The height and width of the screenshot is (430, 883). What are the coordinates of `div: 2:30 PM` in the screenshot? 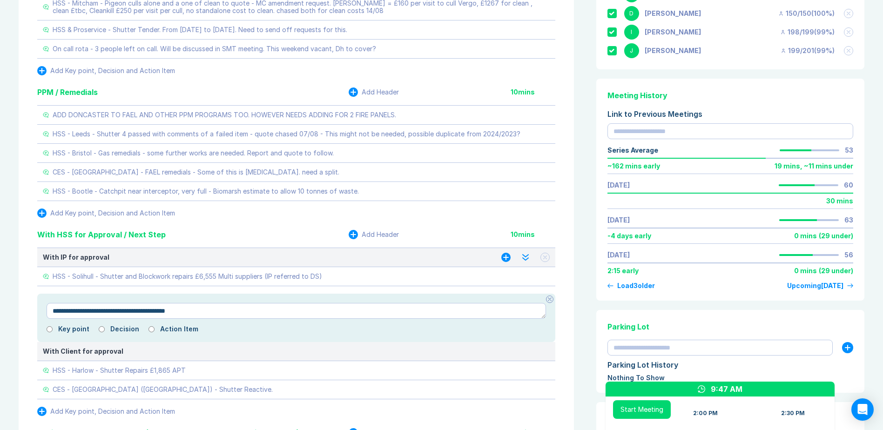 It's located at (793, 413).